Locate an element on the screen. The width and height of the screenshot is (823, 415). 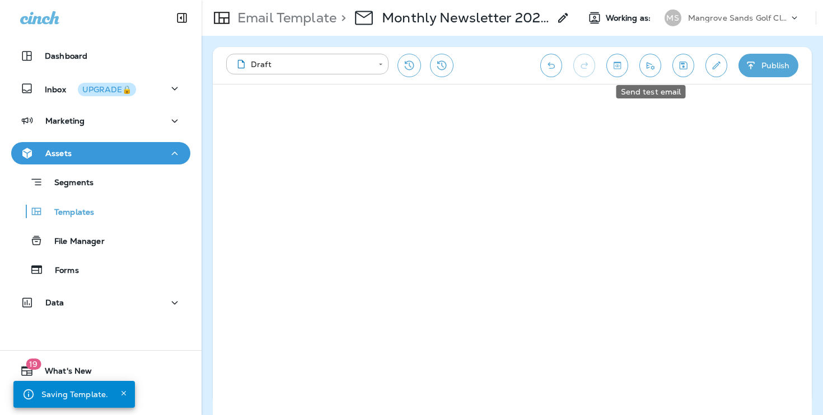
div: Monthly Newsletter 2025 - September is located at coordinates (466, 18).